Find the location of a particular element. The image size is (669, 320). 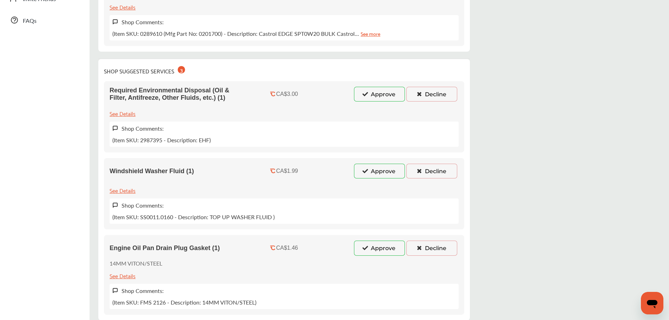

span: FAQs is located at coordinates (29, 21).